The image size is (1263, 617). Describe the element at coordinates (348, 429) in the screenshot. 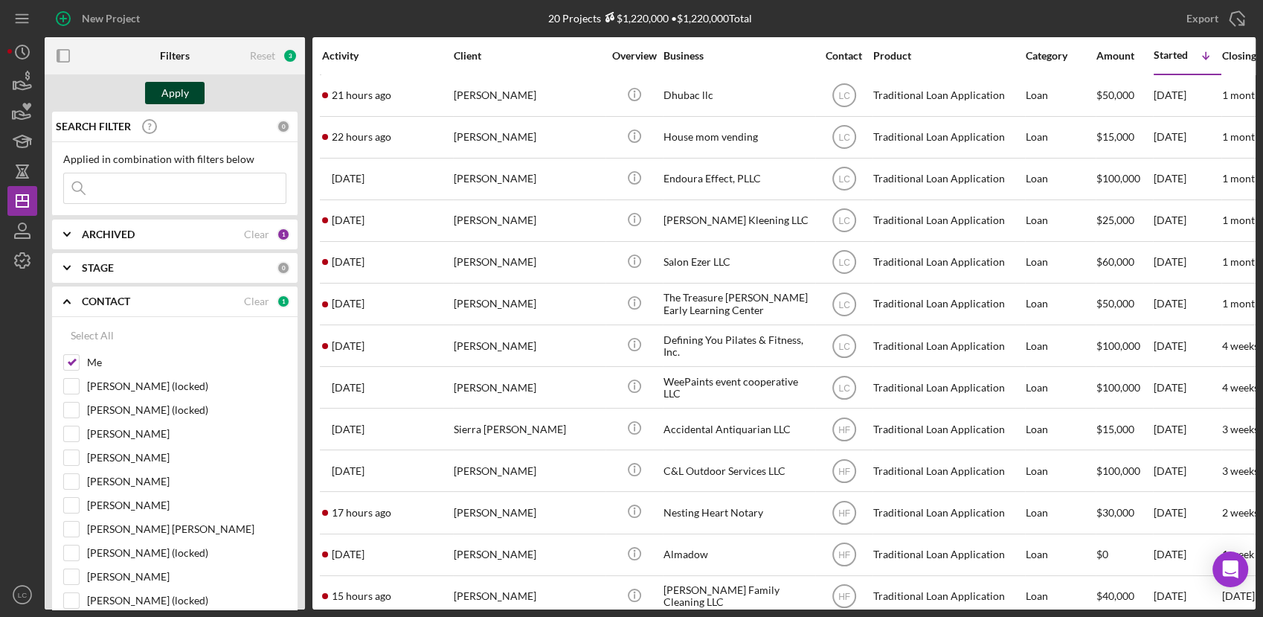

I see `time: 2025-09-02 14:51` at that location.